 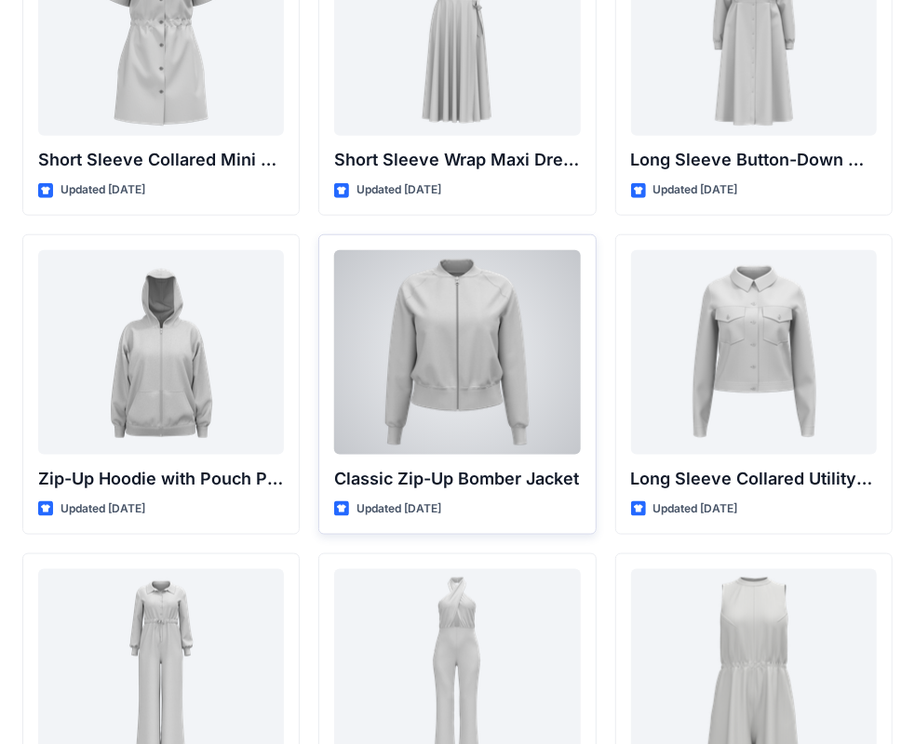 What do you see at coordinates (457, 160) in the screenshot?
I see `p: Short Sleeve Wrap Maxi Dress` at bounding box center [457, 160].